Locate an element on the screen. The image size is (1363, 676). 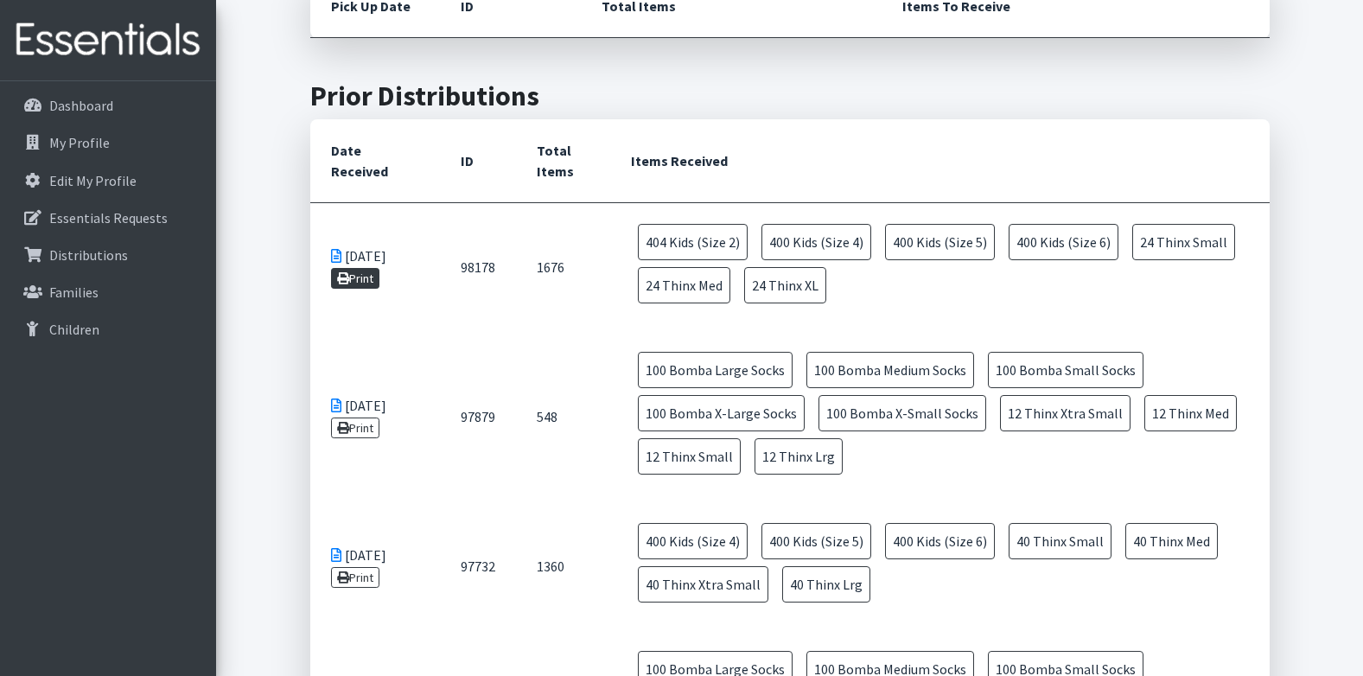
td: 98178 is located at coordinates (478, 267).